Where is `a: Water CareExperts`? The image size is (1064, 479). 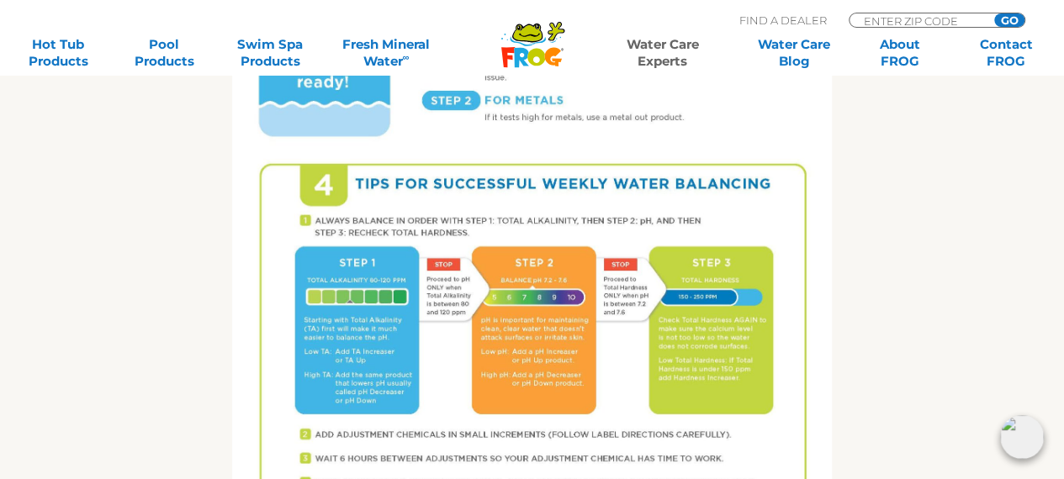
a: Water CareExperts is located at coordinates (662, 53).